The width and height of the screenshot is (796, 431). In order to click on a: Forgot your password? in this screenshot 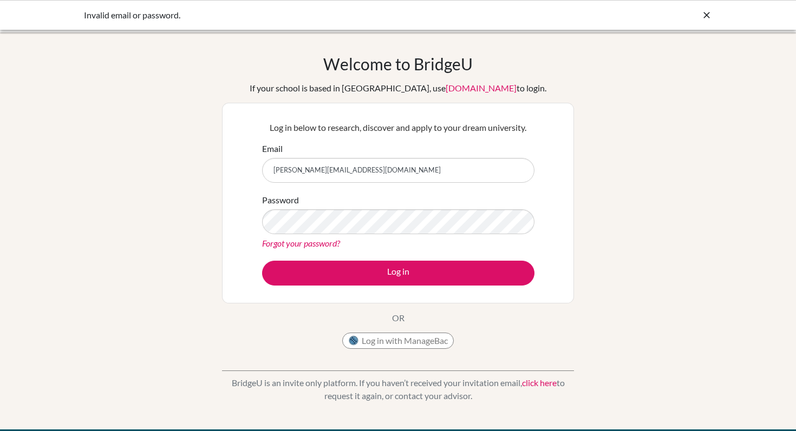, I will do `click(301, 243)`.